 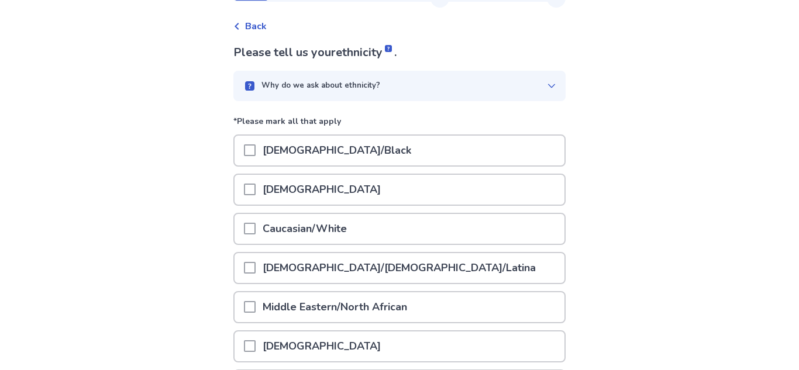 I want to click on p: *Please mark all that apply, so click(x=400, y=125).